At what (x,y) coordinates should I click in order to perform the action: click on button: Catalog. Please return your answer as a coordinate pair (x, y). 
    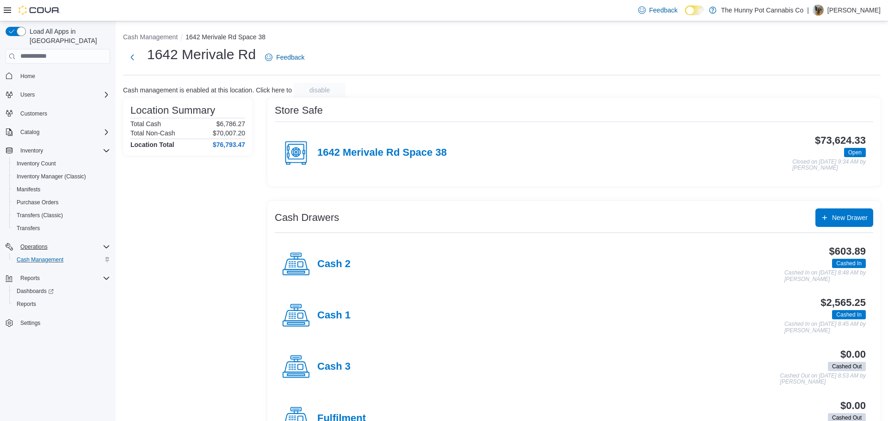
    Looking at the image, I should click on (30, 132).